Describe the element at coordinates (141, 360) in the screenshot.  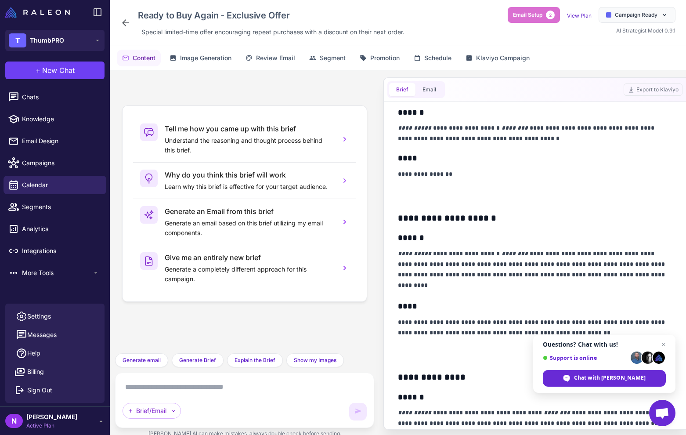
I see `span: Generate email` at that location.